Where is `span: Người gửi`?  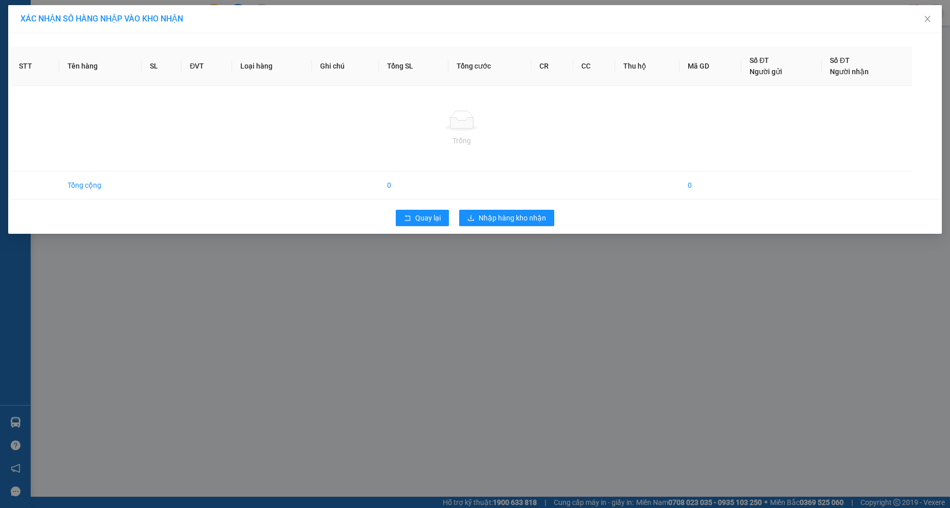
span: Người gửi is located at coordinates (766, 72).